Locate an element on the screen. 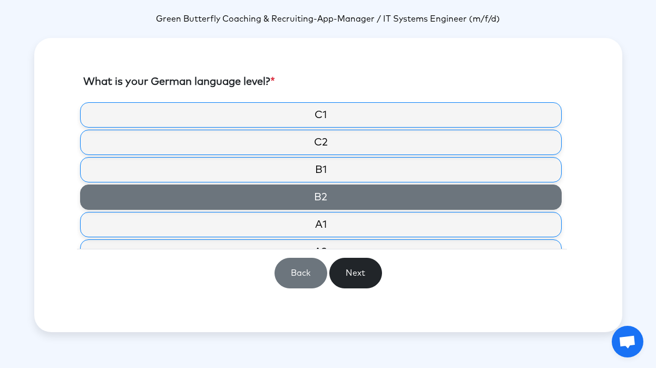 Image resolution: width=656 pixels, height=368 pixels. a: Open chat is located at coordinates (628, 342).